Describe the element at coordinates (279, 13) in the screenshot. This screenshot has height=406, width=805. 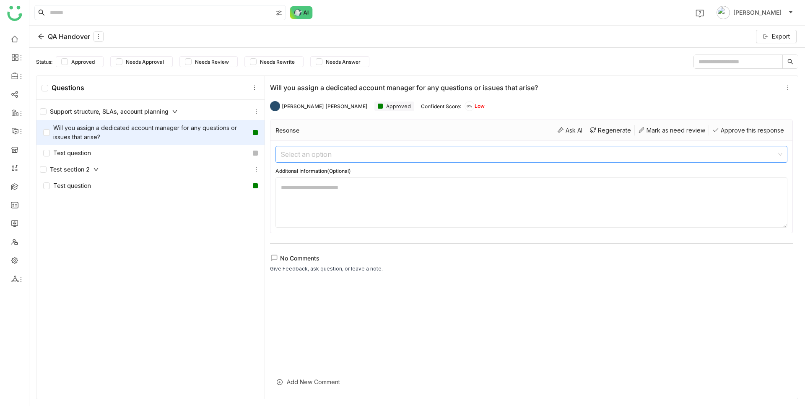
I see `img: search-type.svg` at that location.